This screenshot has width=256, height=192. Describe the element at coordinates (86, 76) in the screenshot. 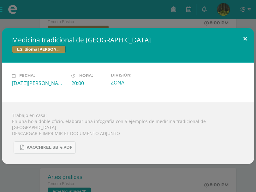

I see `span: Hora:` at that location.